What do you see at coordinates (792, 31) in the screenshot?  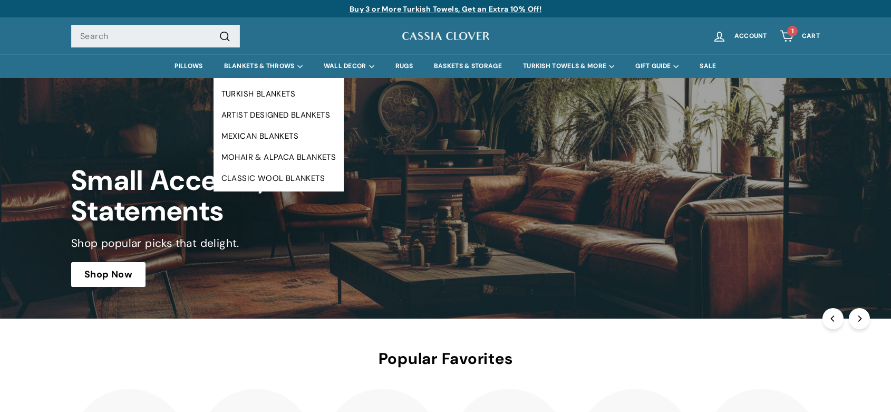 I see `span: 1` at bounding box center [792, 31].